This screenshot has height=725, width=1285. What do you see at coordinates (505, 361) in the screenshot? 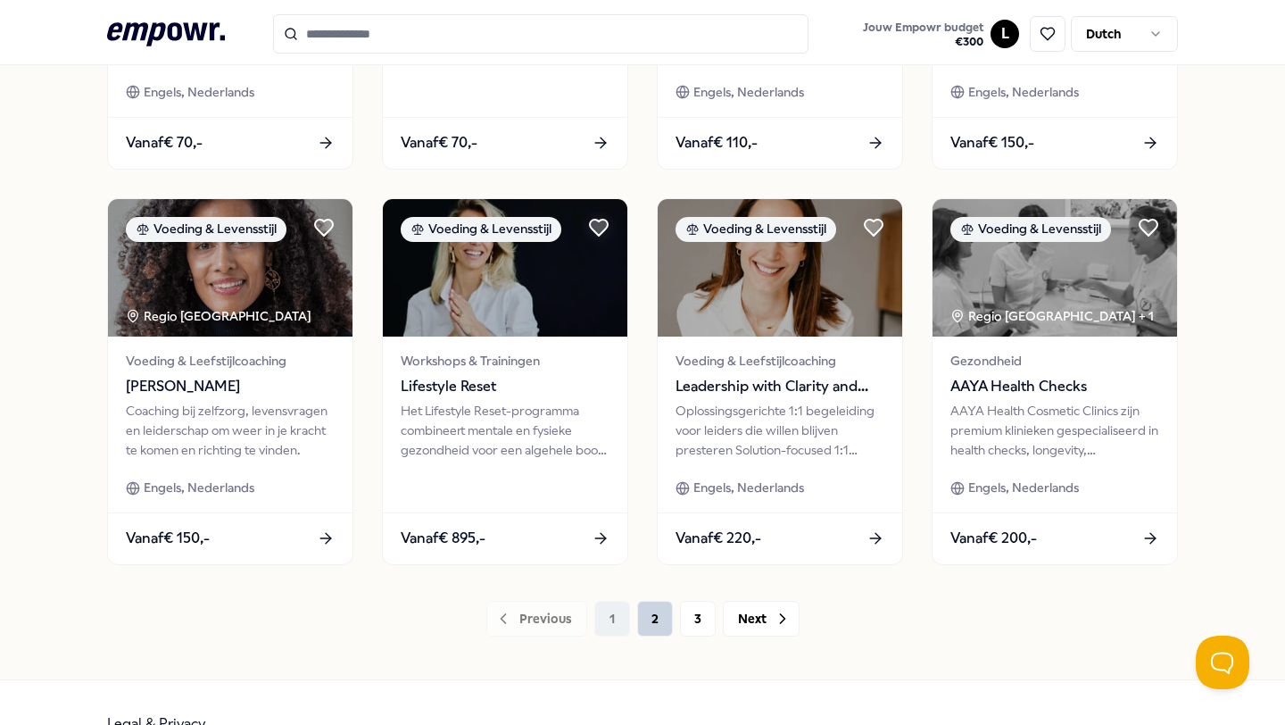
I see `span: Workshops & Trainingen` at bounding box center [505, 361].